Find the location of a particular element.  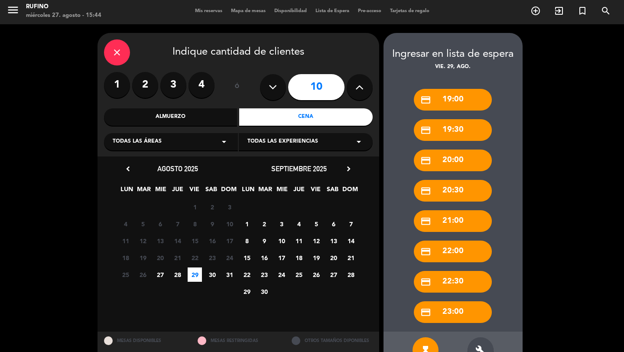

span: 25 is located at coordinates (299, 274).